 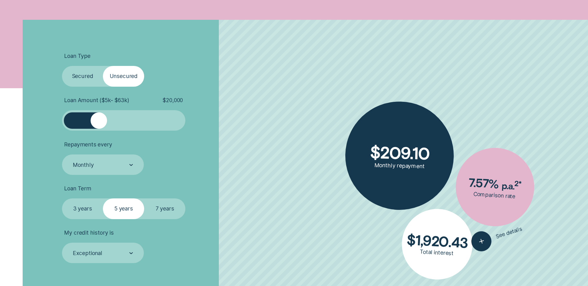 I want to click on div: Exceptional, so click(x=87, y=254).